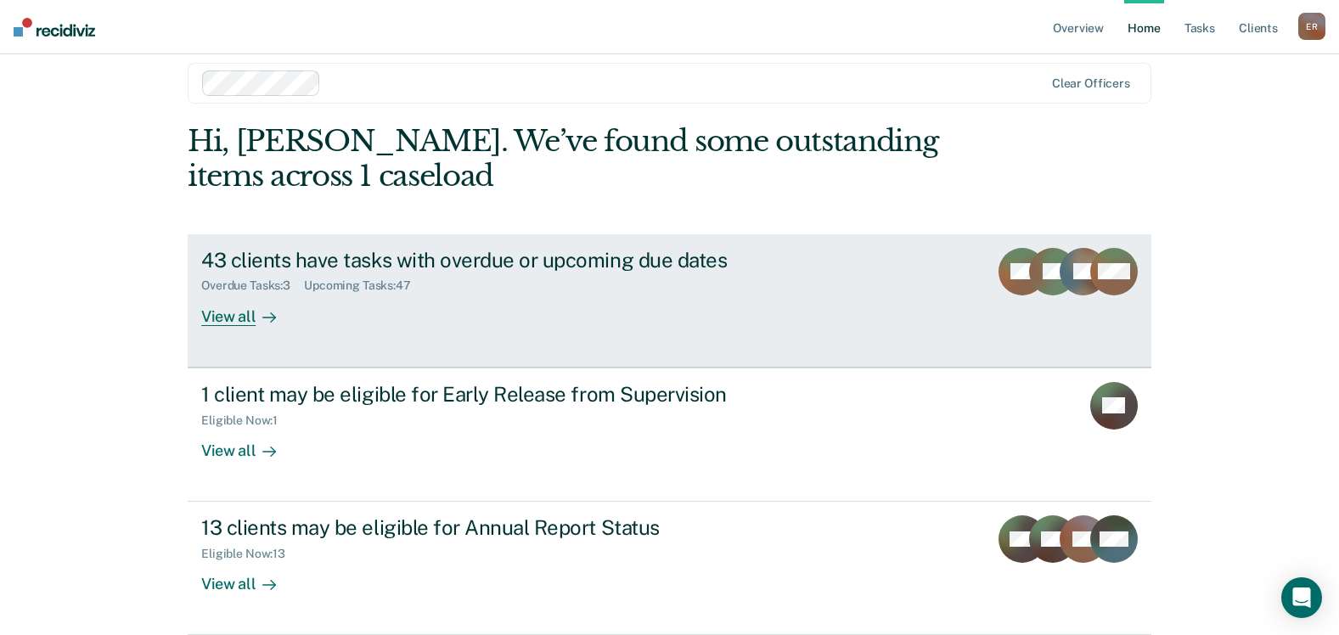  What do you see at coordinates (54, 27) in the screenshot?
I see `img: Recidiviz` at bounding box center [54, 27].